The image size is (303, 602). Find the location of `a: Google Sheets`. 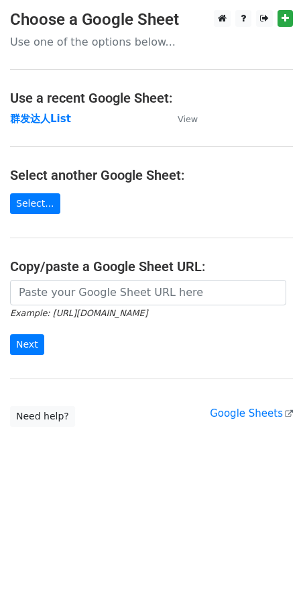

a: Google Sheets is located at coordinates (252, 413).